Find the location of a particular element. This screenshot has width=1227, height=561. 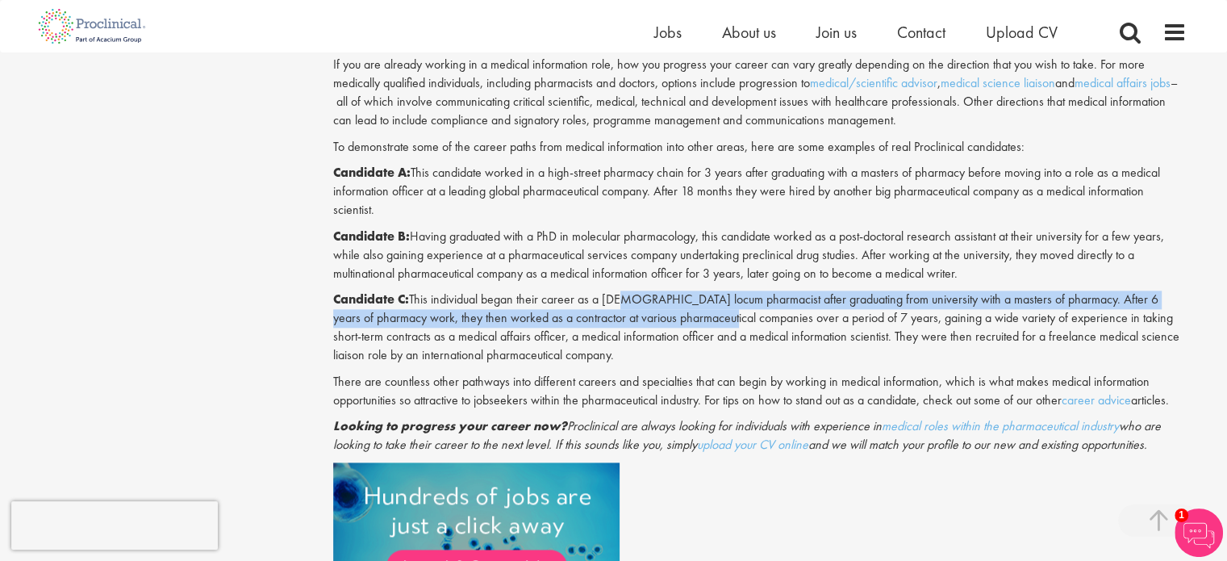

span: About us is located at coordinates (749, 32).